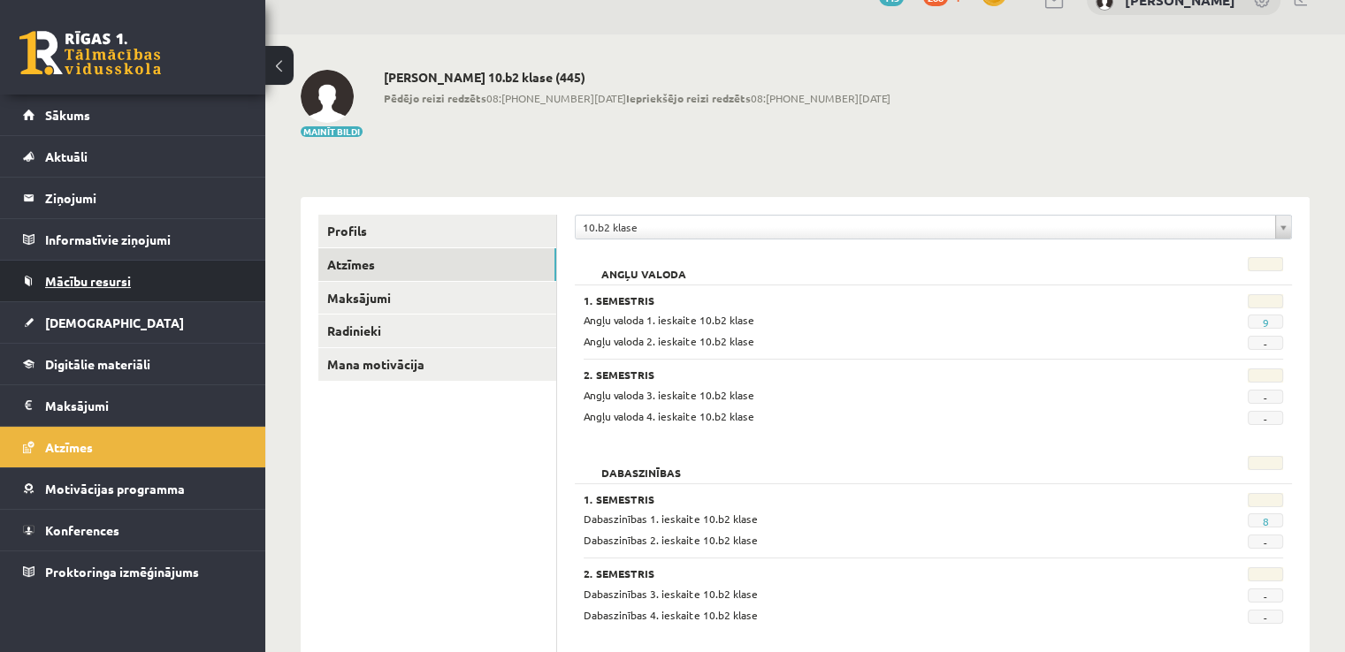 The width and height of the screenshot is (1345, 652). What do you see at coordinates (90, 53) in the screenshot?
I see `a: Rīgas 1. Tālmācības vidusskola` at bounding box center [90, 53].